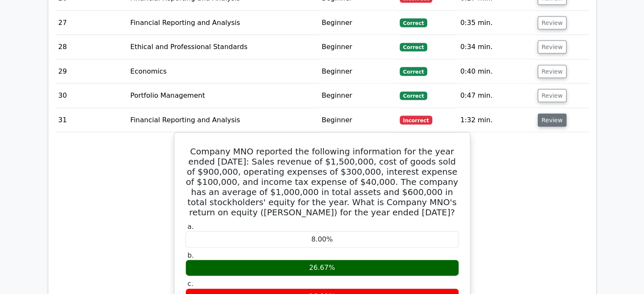 The image size is (644, 294). Describe the element at coordinates (495, 120) in the screenshot. I see `td: 1:32 min.` at that location.